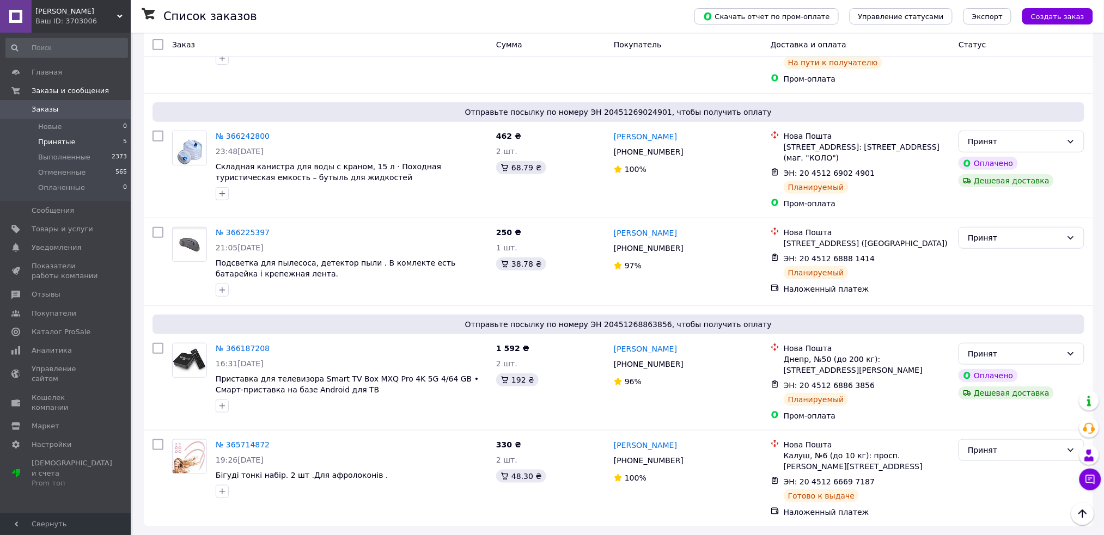 This screenshot has width=1104, height=535. I want to click on span: Покупатели, so click(54, 314).